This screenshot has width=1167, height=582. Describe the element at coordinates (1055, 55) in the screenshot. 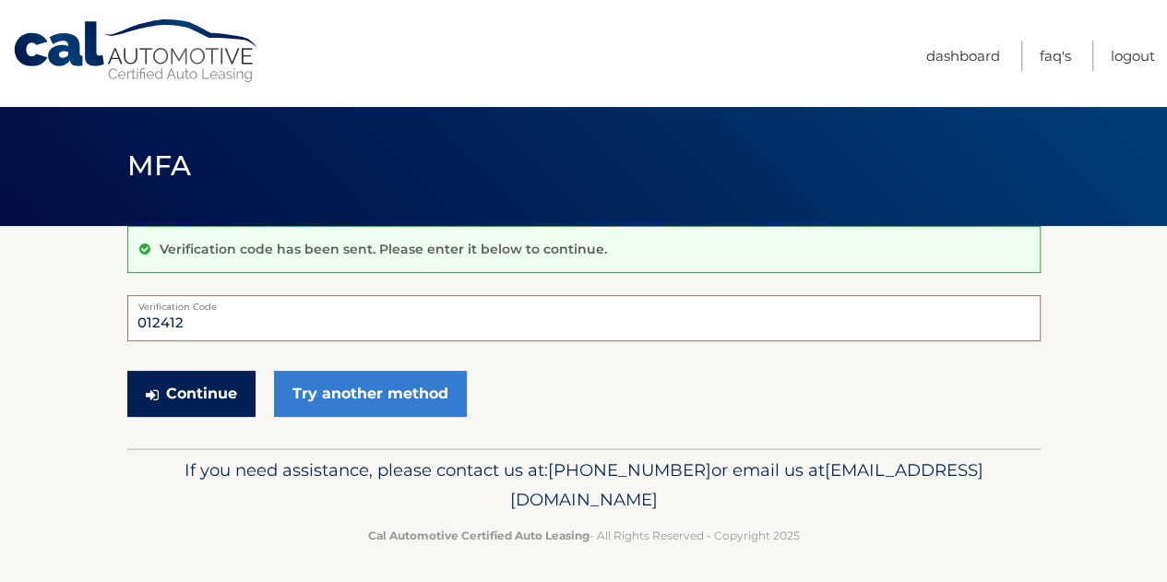

I see `a: FAQ's` at that location.